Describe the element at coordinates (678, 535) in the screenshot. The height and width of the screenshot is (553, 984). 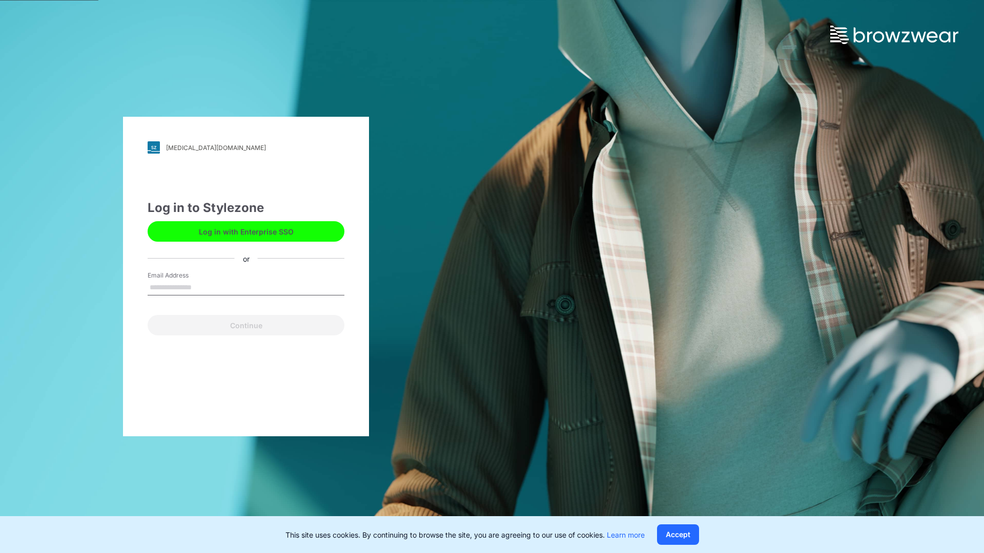
I see `button: Accept` at that location.